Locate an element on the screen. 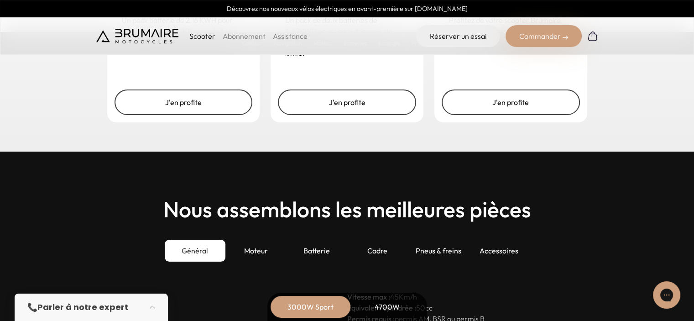 The image size is (694, 321). img: right-arrow-2.png is located at coordinates (565, 37).